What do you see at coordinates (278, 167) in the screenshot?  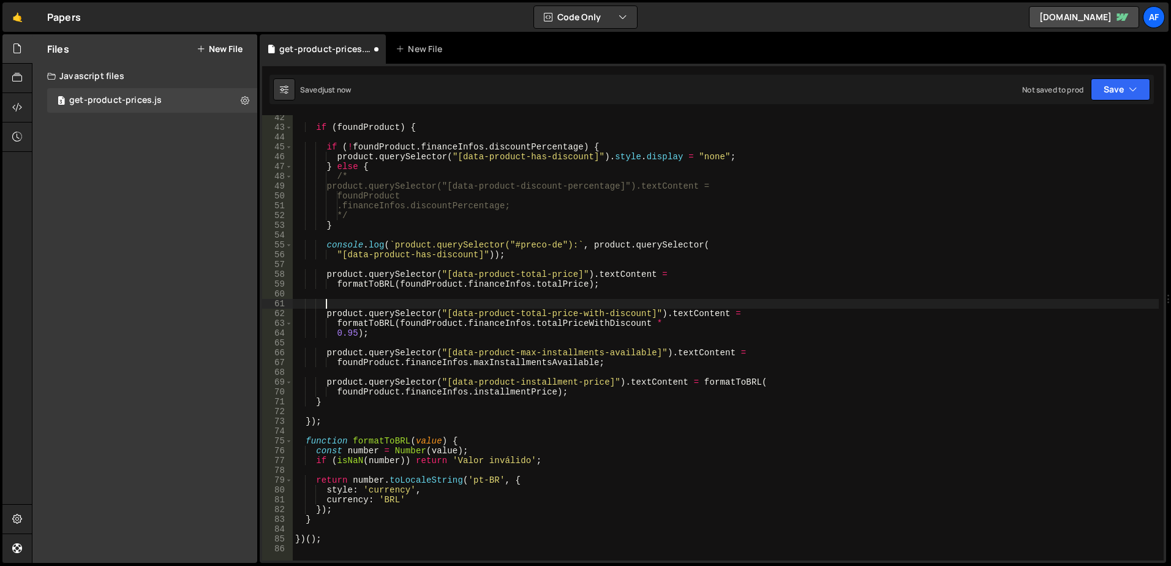 I see `div: 47` at bounding box center [278, 167].